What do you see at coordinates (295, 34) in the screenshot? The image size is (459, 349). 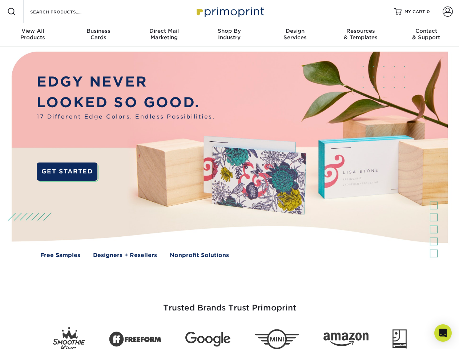 I see `div: Services` at bounding box center [295, 34].